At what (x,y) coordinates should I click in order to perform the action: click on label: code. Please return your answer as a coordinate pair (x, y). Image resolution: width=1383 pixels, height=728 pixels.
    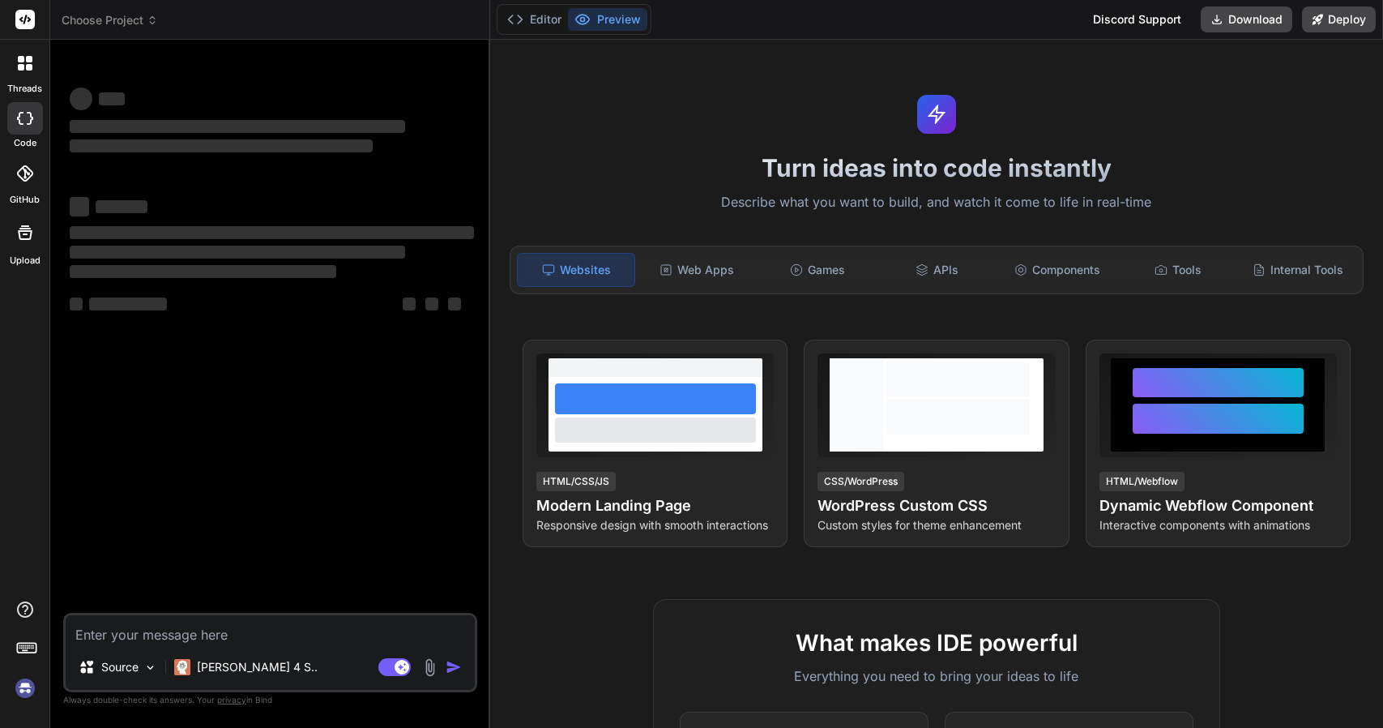
    Looking at the image, I should click on (25, 143).